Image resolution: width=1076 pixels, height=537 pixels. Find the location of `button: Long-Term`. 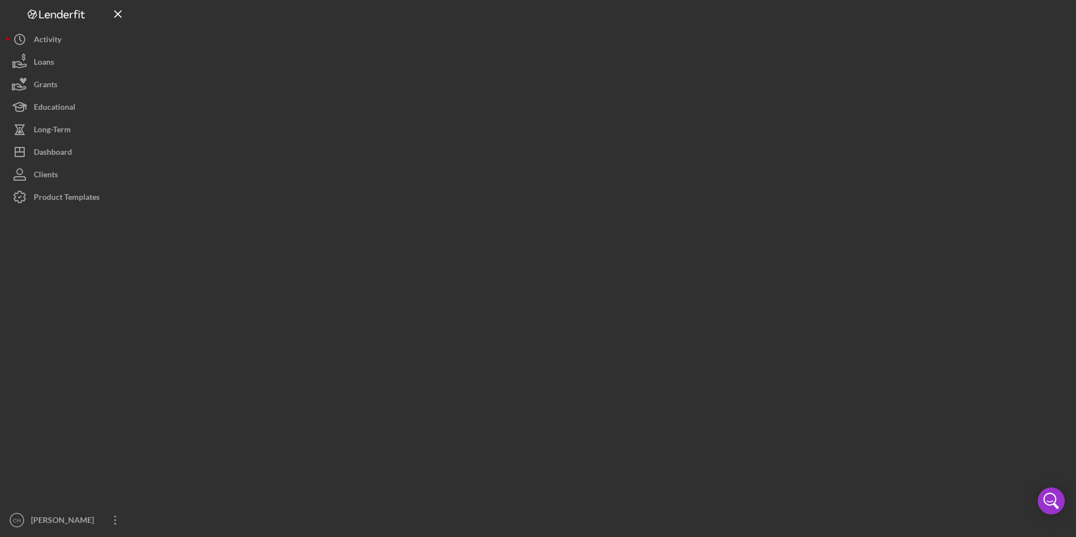

button: Long-Term is located at coordinates (68, 129).